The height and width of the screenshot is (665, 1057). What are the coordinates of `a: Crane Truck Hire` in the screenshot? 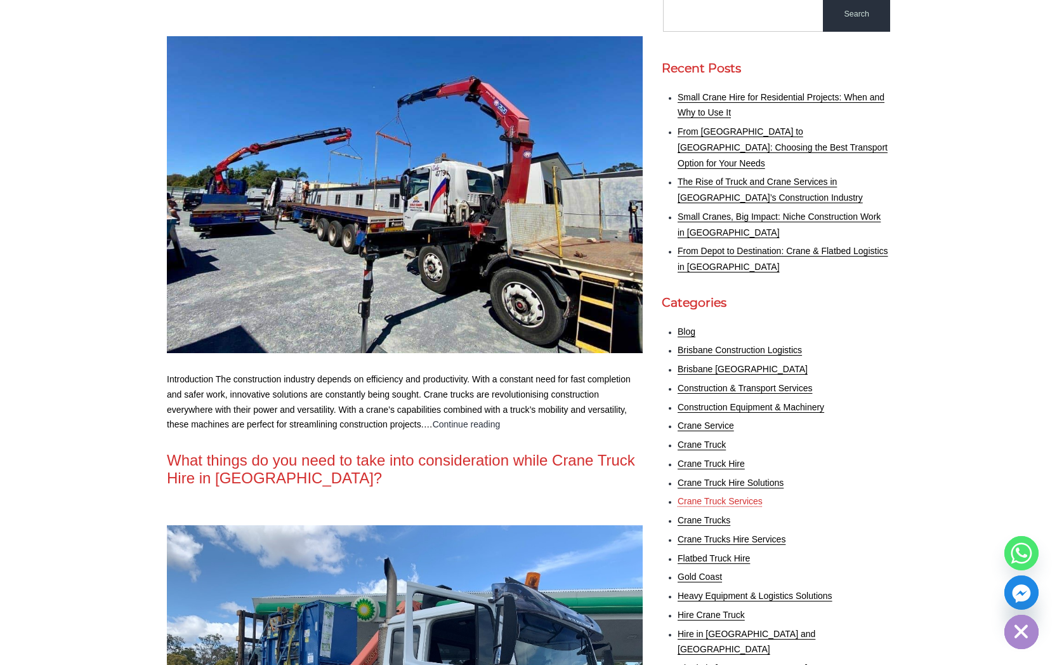 It's located at (711, 463).